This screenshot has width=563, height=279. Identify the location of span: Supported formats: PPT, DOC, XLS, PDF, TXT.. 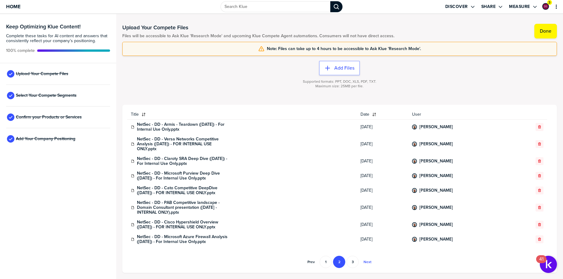
(339, 81).